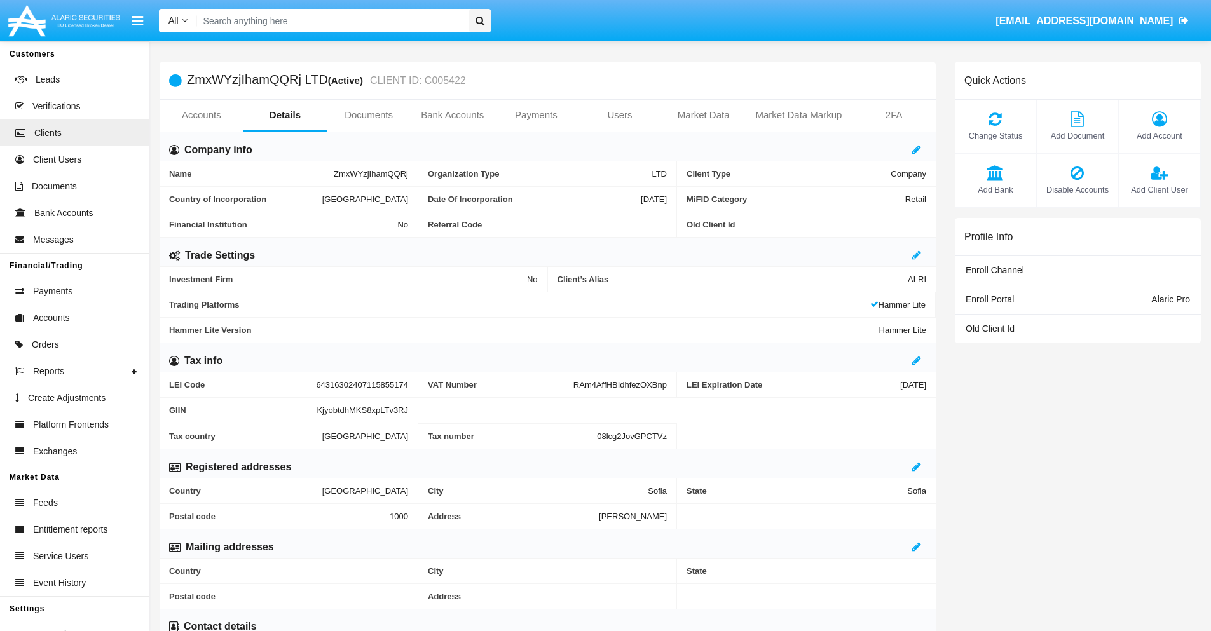  What do you see at coordinates (245, 199) in the screenshot?
I see `span: Country of Incorporation` at bounding box center [245, 199].